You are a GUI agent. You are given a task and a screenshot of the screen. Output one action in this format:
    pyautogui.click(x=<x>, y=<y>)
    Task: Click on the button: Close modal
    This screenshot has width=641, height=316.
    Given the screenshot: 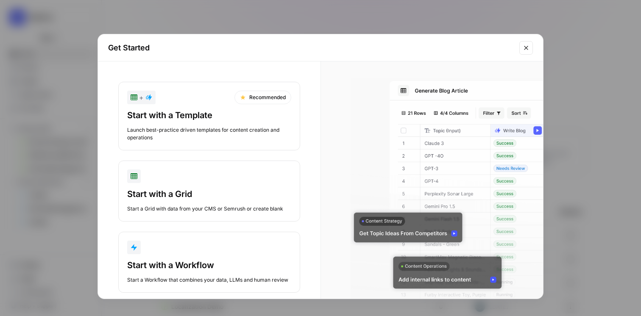 What is the action you would take?
    pyautogui.click(x=526, y=48)
    